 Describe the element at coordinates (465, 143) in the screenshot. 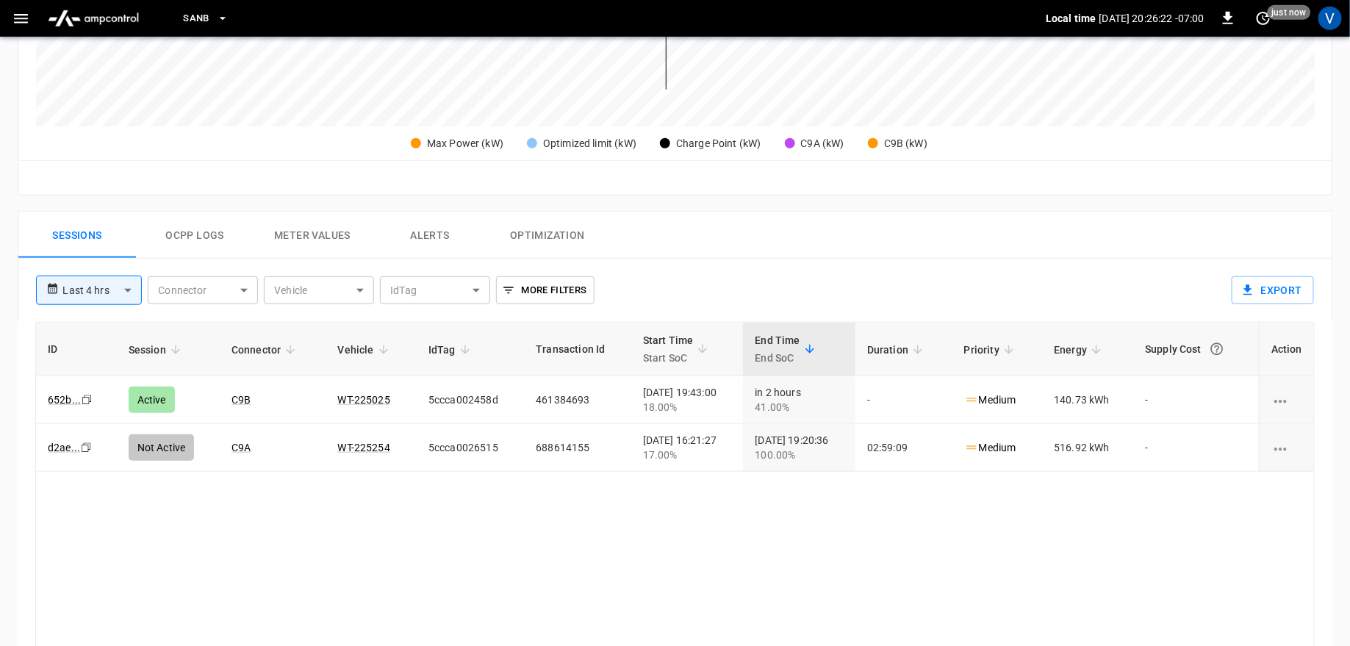

I see `div: Max Power (kW)` at that location.